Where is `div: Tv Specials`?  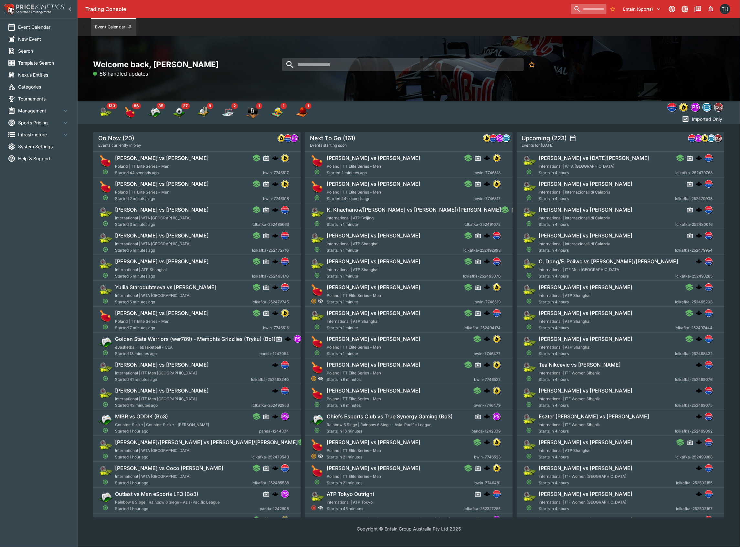 div: Tv Specials is located at coordinates (253, 112).